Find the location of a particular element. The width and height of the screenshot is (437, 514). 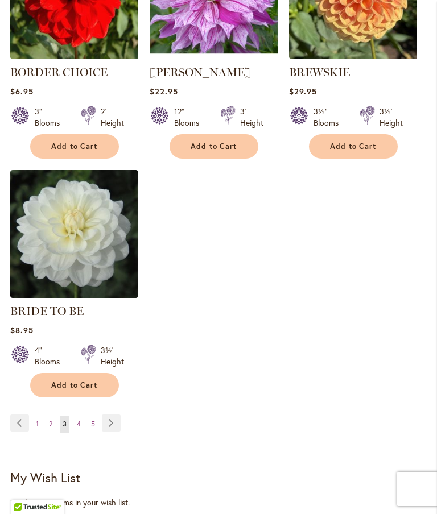

img: BRIDE TO BE is located at coordinates (74, 234).